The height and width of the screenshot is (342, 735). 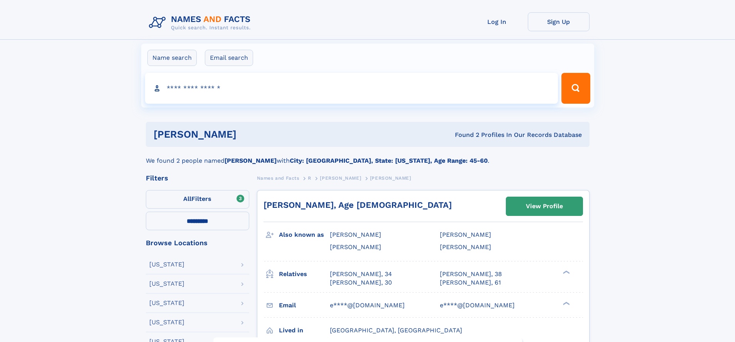 I want to click on h3: Email, so click(x=304, y=305).